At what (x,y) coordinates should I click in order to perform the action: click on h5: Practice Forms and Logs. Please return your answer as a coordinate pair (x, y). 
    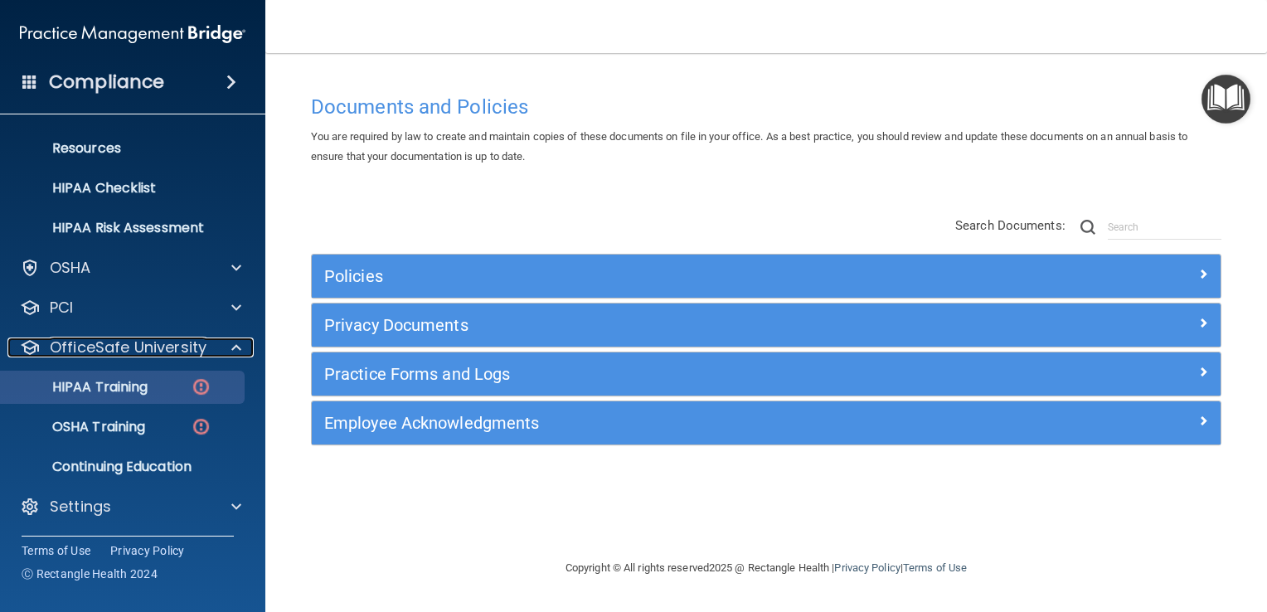
    Looking at the image, I should click on (653, 374).